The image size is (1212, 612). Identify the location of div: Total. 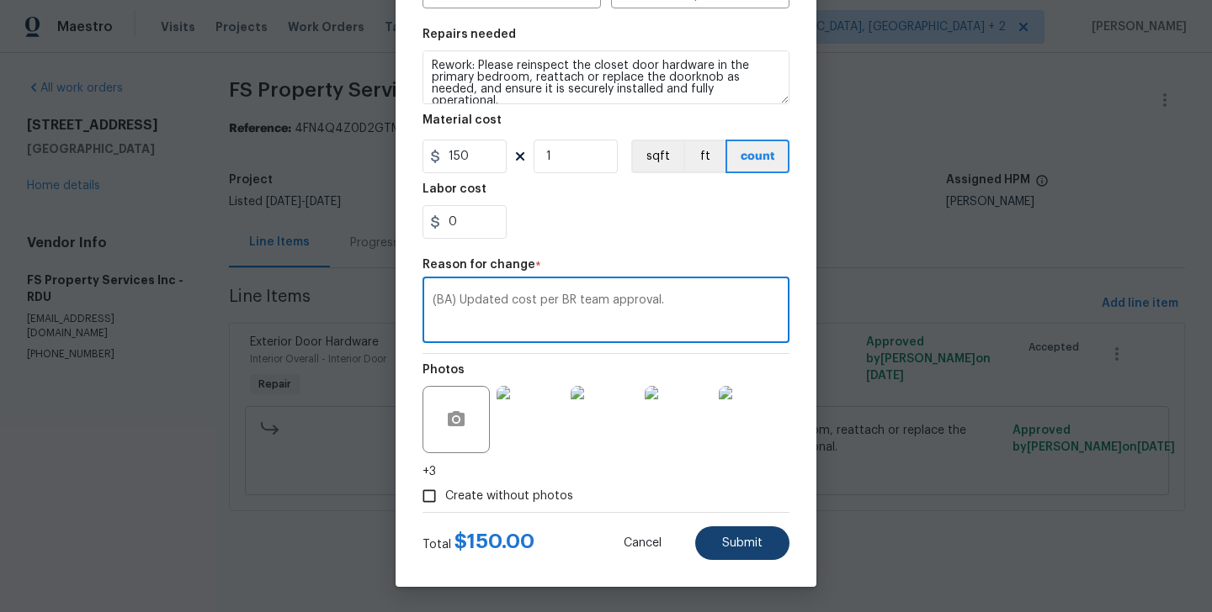
(478, 543).